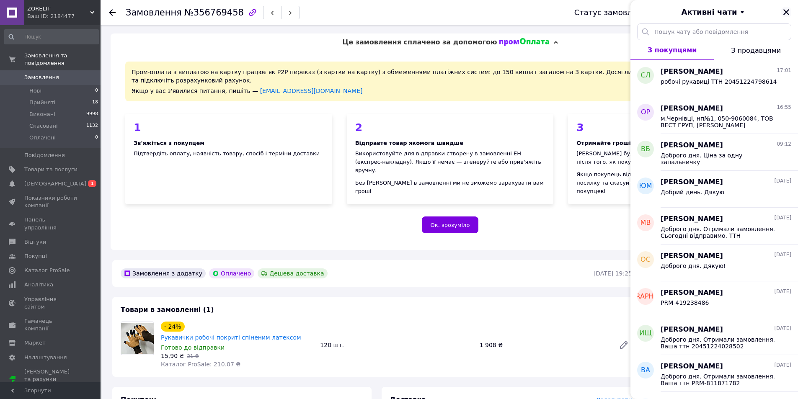 Image resolution: width=798 pixels, height=399 pixels. Describe the element at coordinates (718, 82) in the screenshot. I see `span: робочі рукавиці ТТН 20451224798614` at that location.